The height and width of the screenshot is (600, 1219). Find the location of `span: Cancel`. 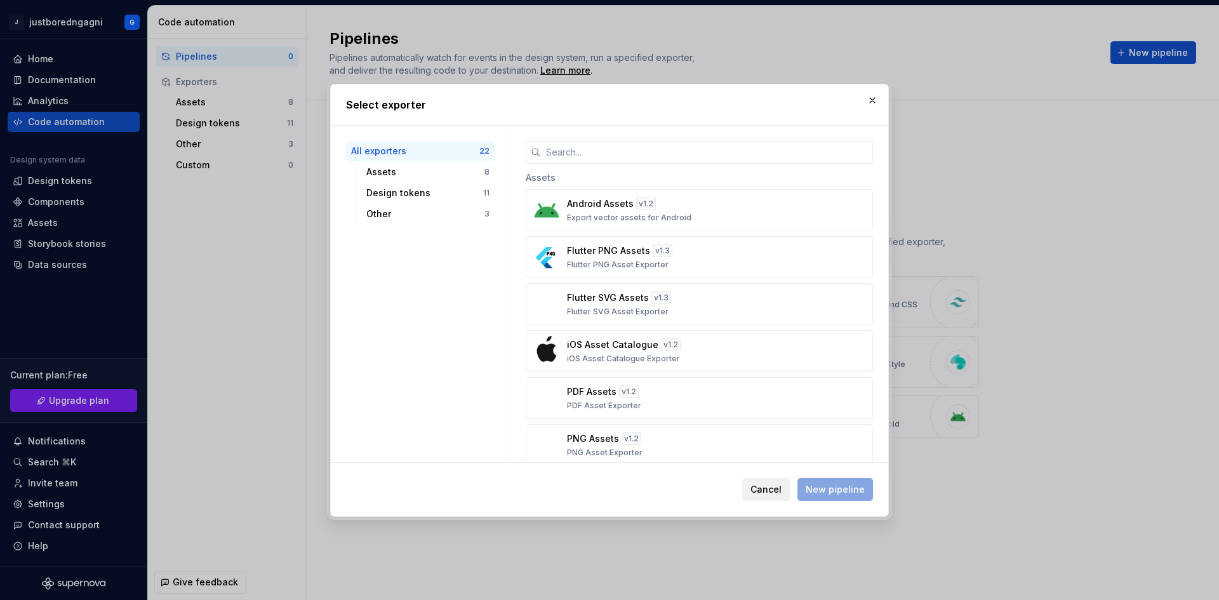

span: Cancel is located at coordinates (766, 490).